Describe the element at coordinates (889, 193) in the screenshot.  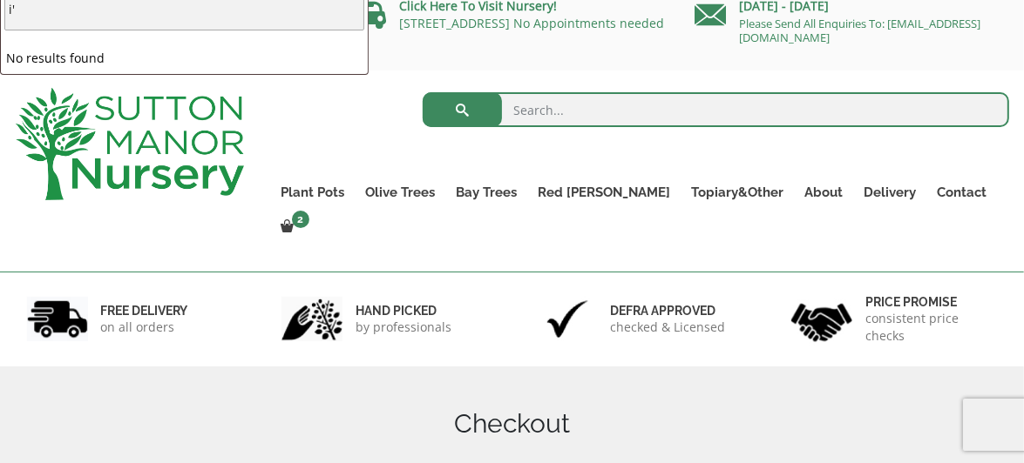
I see `a: Delivery` at that location.